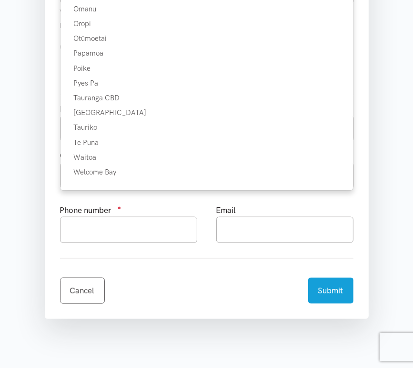  What do you see at coordinates (206, 24) in the screenshot?
I see `div: Oropi` at bounding box center [206, 24].